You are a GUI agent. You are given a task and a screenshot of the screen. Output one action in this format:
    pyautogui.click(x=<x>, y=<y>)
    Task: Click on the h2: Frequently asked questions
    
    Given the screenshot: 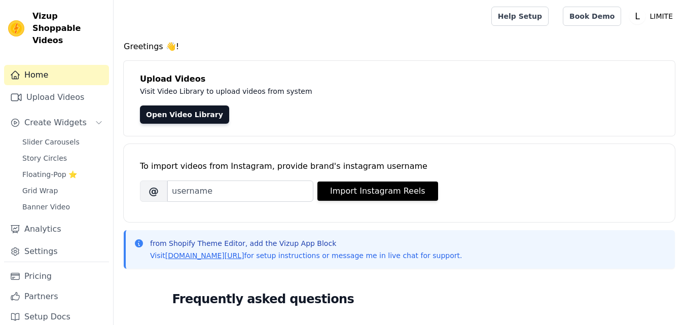 What is the action you would take?
    pyautogui.click(x=399, y=299)
    